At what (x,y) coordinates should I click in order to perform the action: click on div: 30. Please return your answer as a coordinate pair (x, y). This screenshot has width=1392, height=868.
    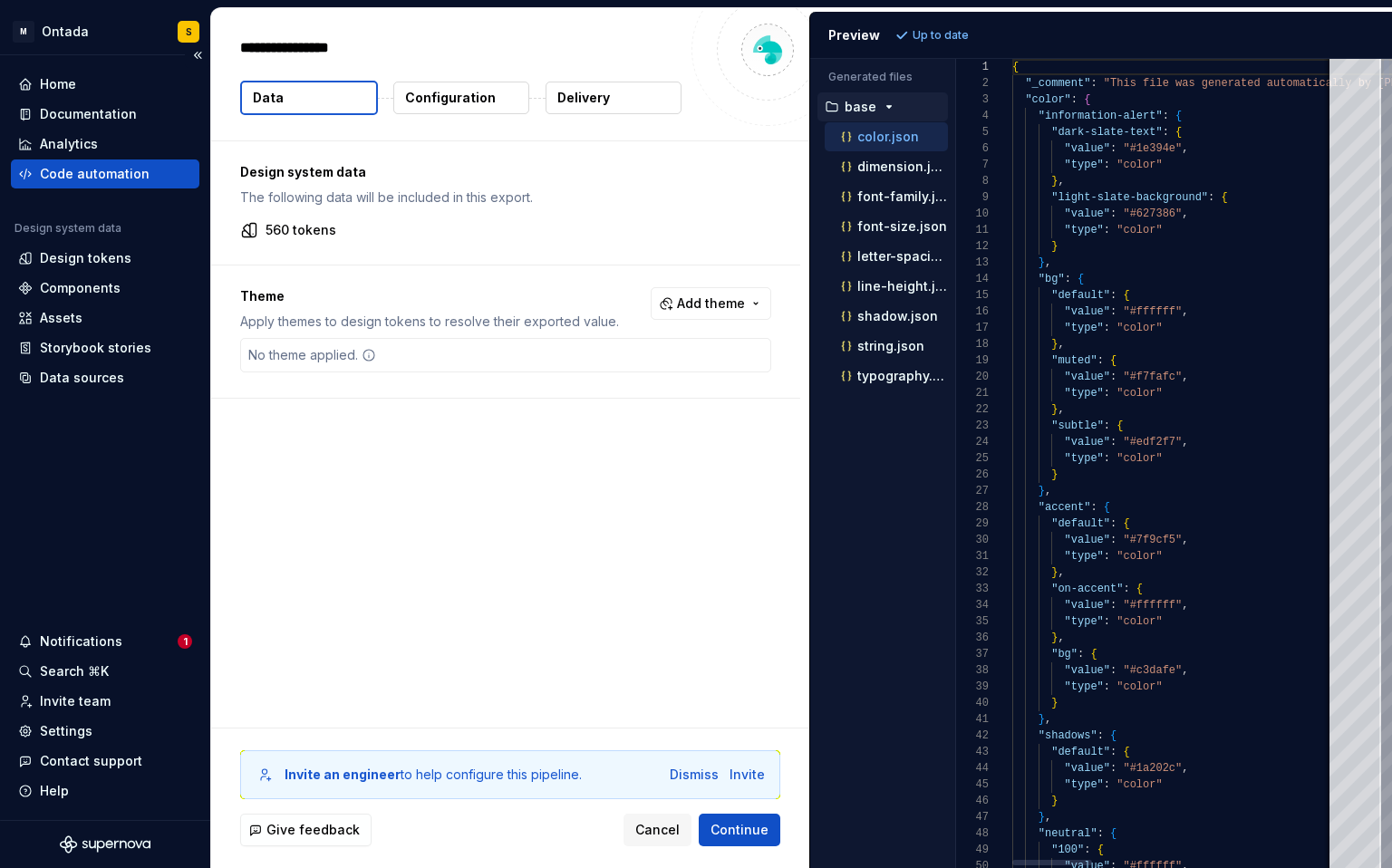
    Looking at the image, I should click on (972, 540).